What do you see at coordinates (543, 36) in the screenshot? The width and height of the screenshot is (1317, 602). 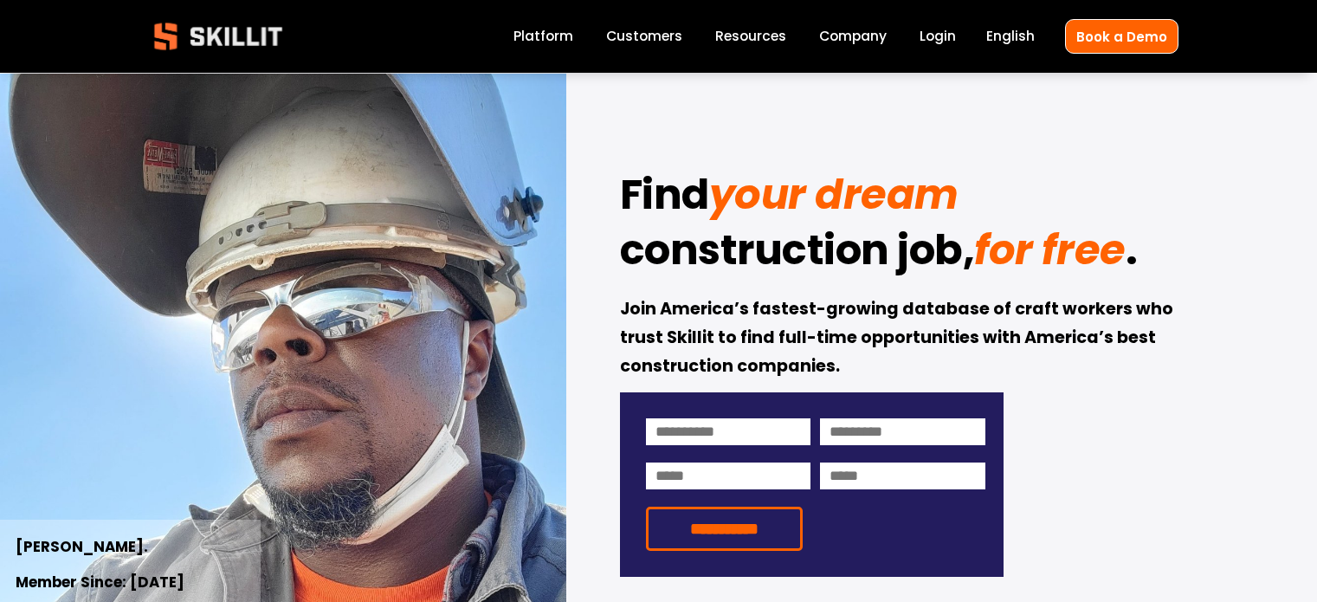 I see `a: Platform` at bounding box center [543, 36].